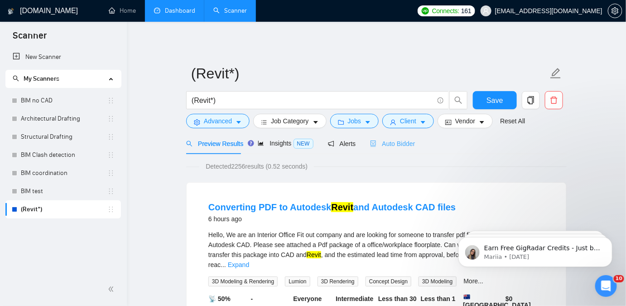 The height and width of the screenshot is (306, 626). I want to click on span: bars, so click(264, 122).